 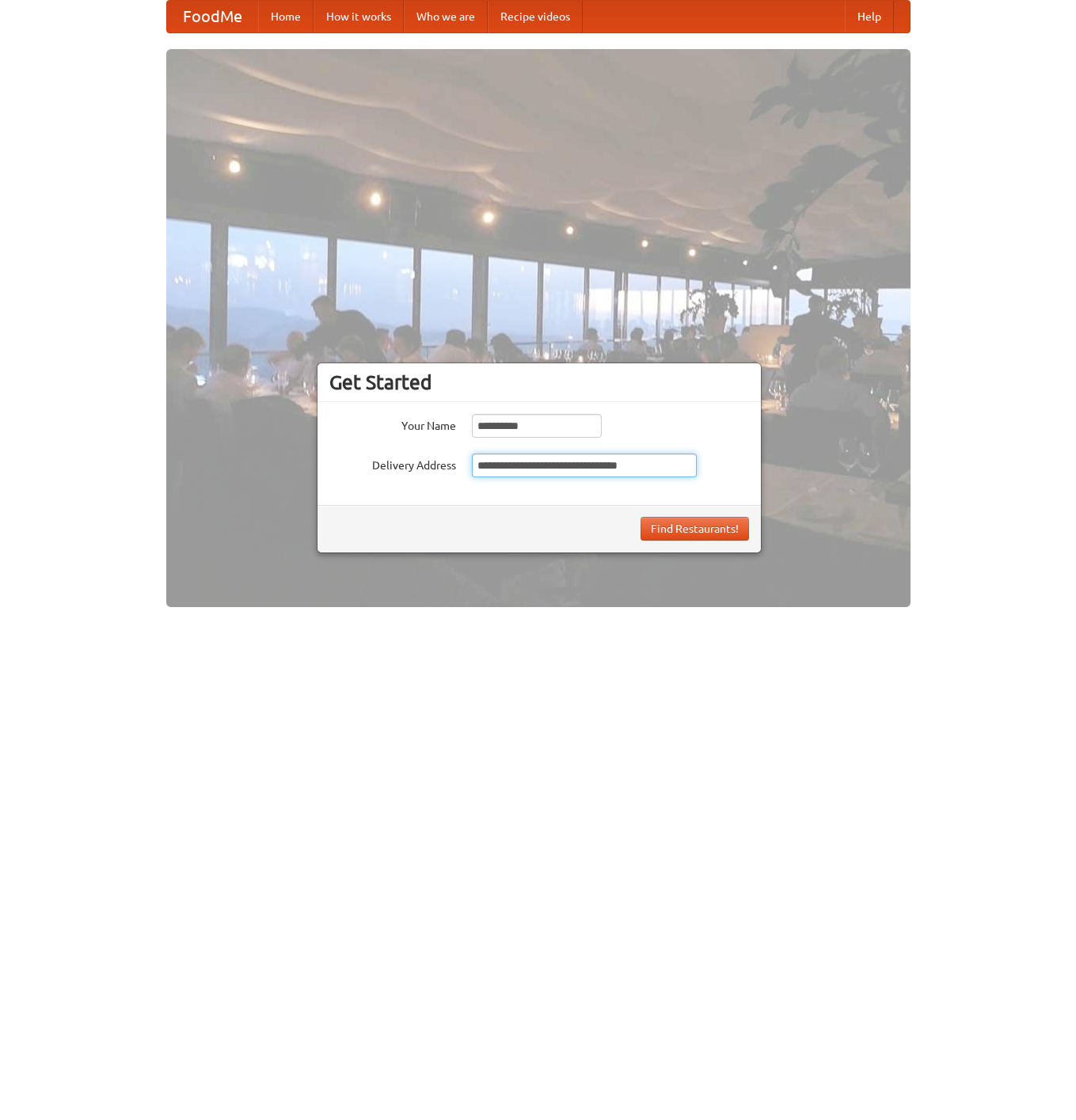 What do you see at coordinates (535, 17) in the screenshot?
I see `a: Recipe videos` at bounding box center [535, 17].